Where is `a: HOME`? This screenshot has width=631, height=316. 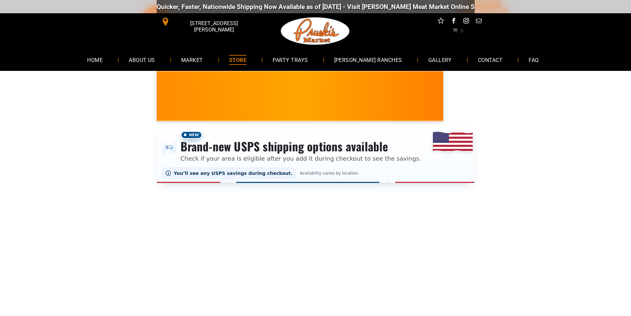
a: HOME is located at coordinates (95, 60).